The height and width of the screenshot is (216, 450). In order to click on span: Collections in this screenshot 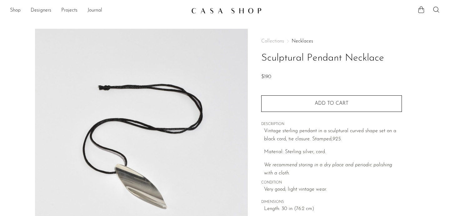, I will do `click(272, 41)`.